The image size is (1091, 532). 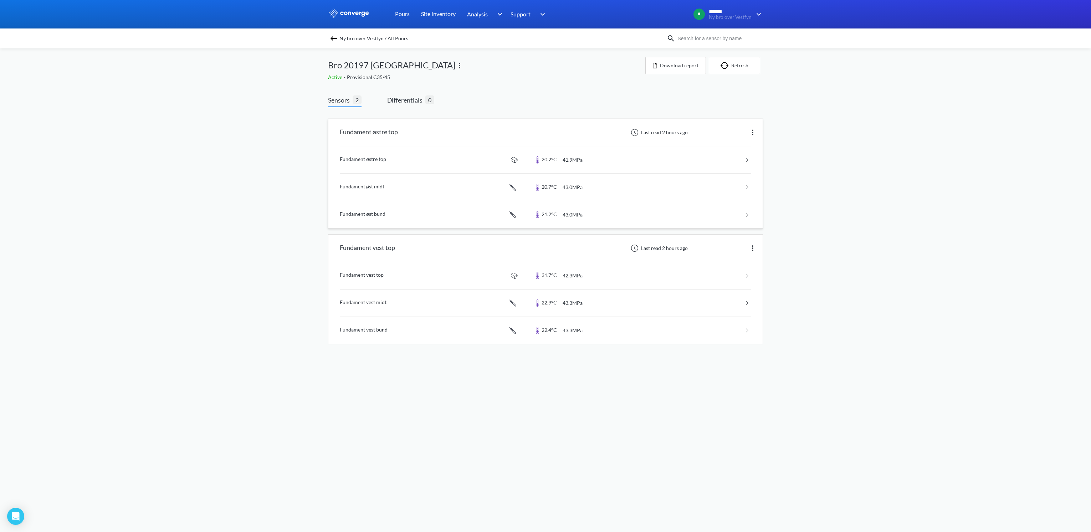 What do you see at coordinates (726, 66) in the screenshot?
I see `img: icon-refresh.svg` at bounding box center [726, 66].